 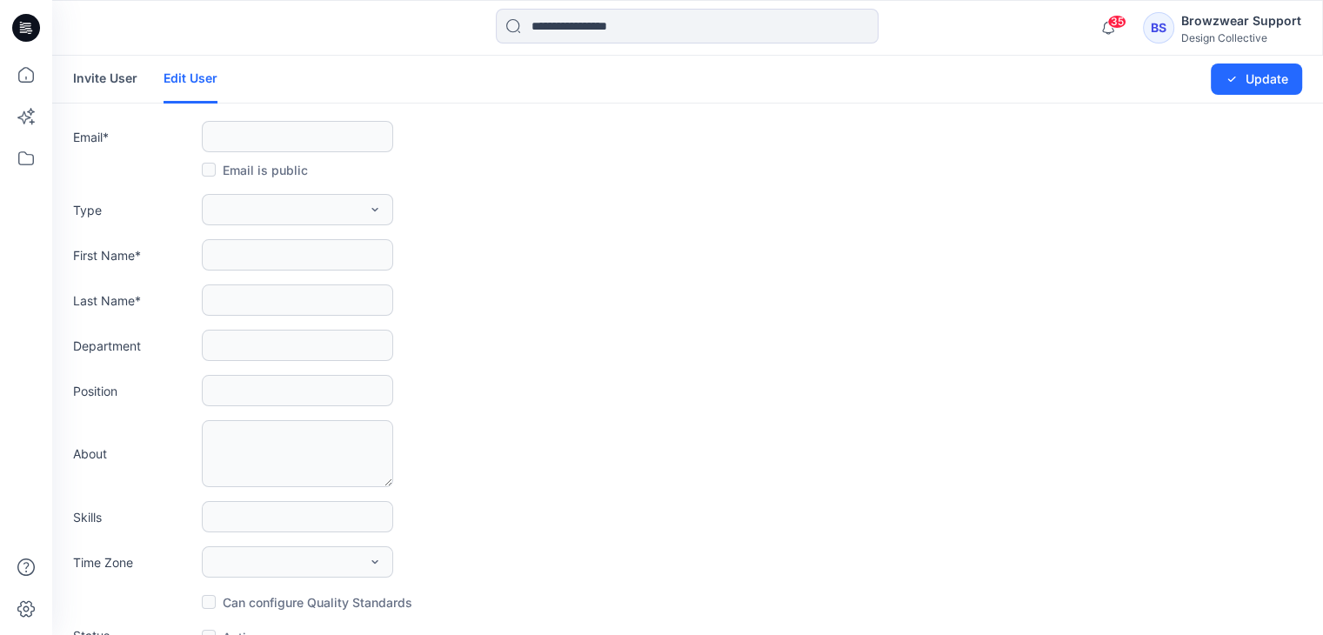 I want to click on label: Last Name, so click(x=134, y=300).